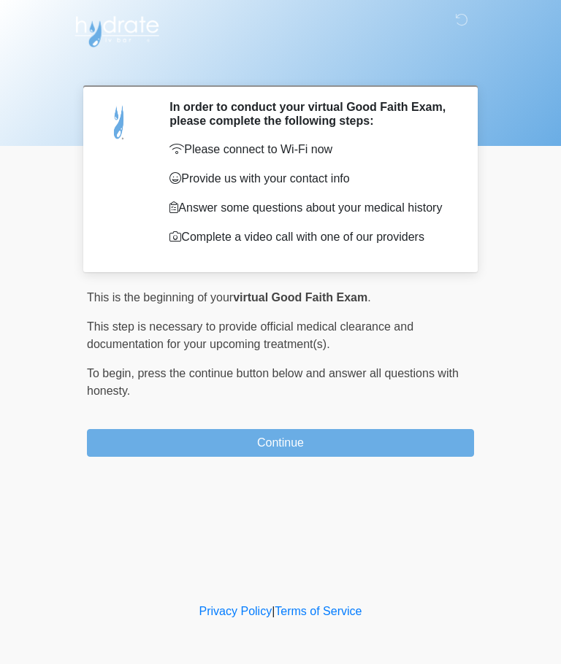  Describe the element at coordinates (250, 335) in the screenshot. I see `span: This step is necessary to provide official medical clearance and documentation for your upcoming ...` at that location.